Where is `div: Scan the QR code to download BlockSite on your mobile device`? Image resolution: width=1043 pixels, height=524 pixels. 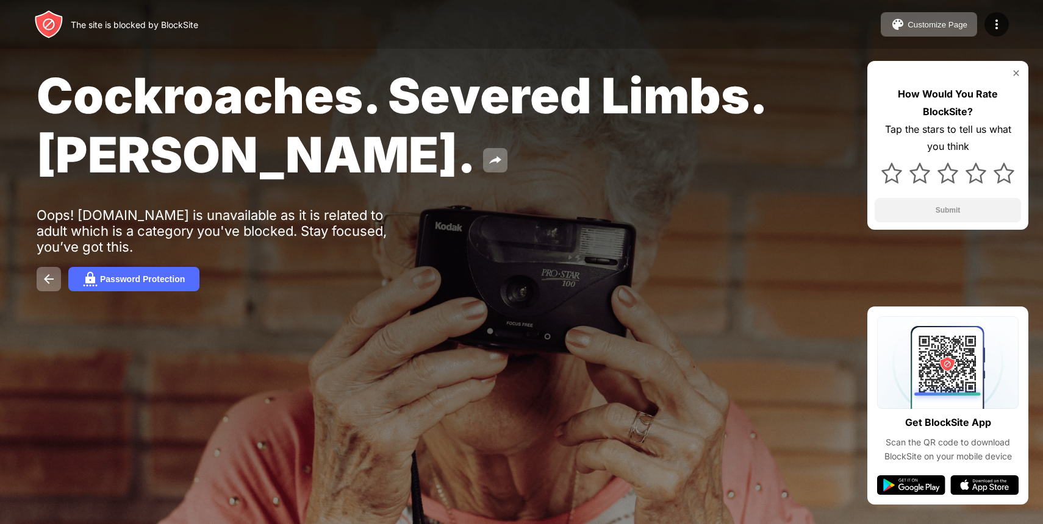
div: Scan the QR code to download BlockSite on your mobile device is located at coordinates (948, 449).